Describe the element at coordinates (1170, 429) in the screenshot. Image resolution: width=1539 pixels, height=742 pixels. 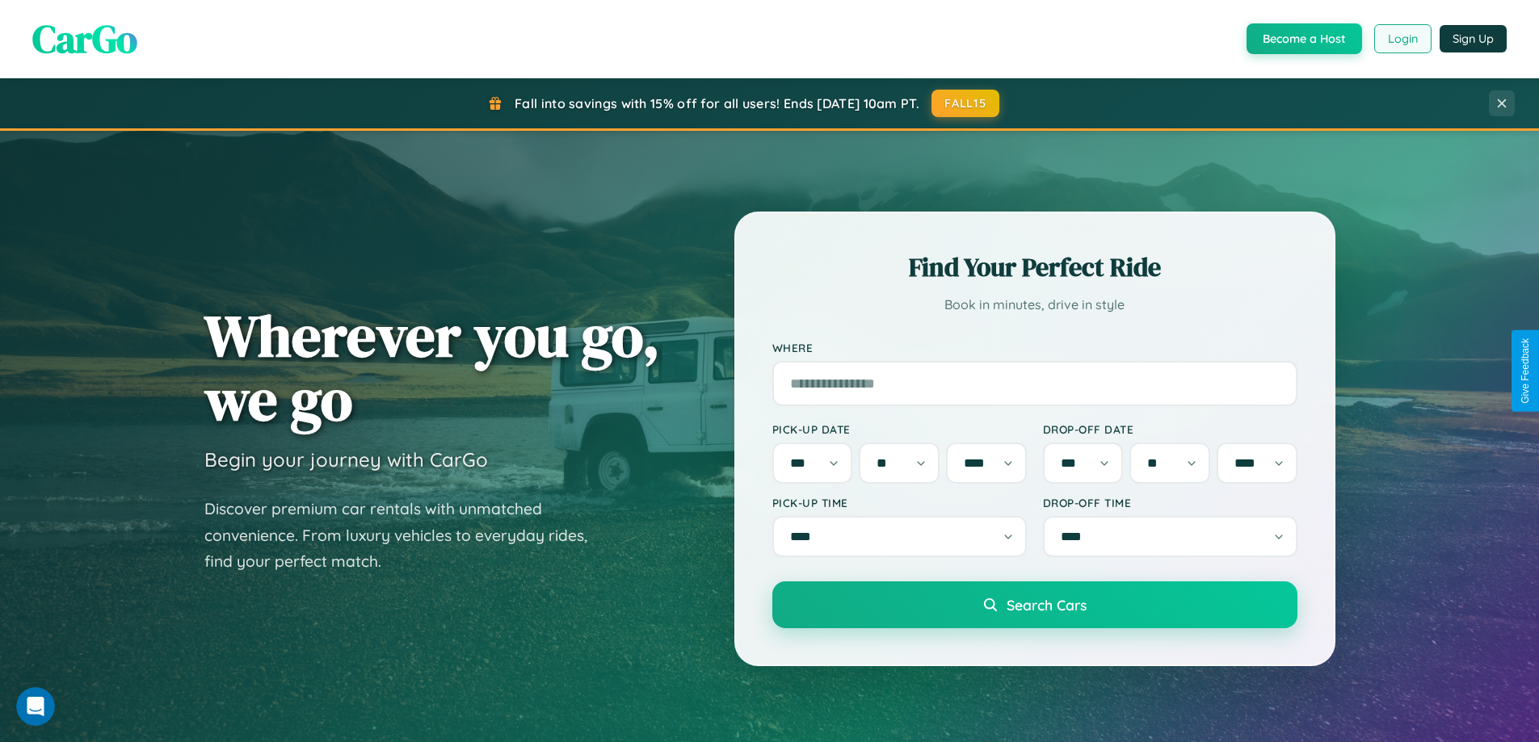
I see `label: Drop-off Date` at that location.